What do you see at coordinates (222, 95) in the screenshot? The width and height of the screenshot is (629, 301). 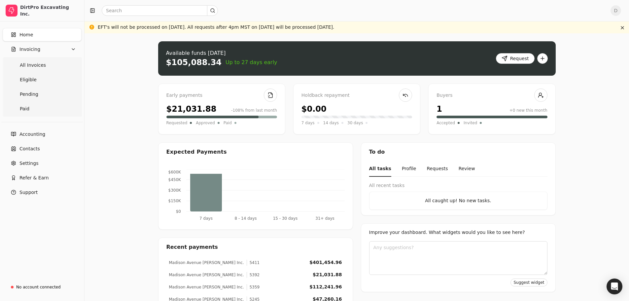 I see `div: Early payments` at bounding box center [222, 95].